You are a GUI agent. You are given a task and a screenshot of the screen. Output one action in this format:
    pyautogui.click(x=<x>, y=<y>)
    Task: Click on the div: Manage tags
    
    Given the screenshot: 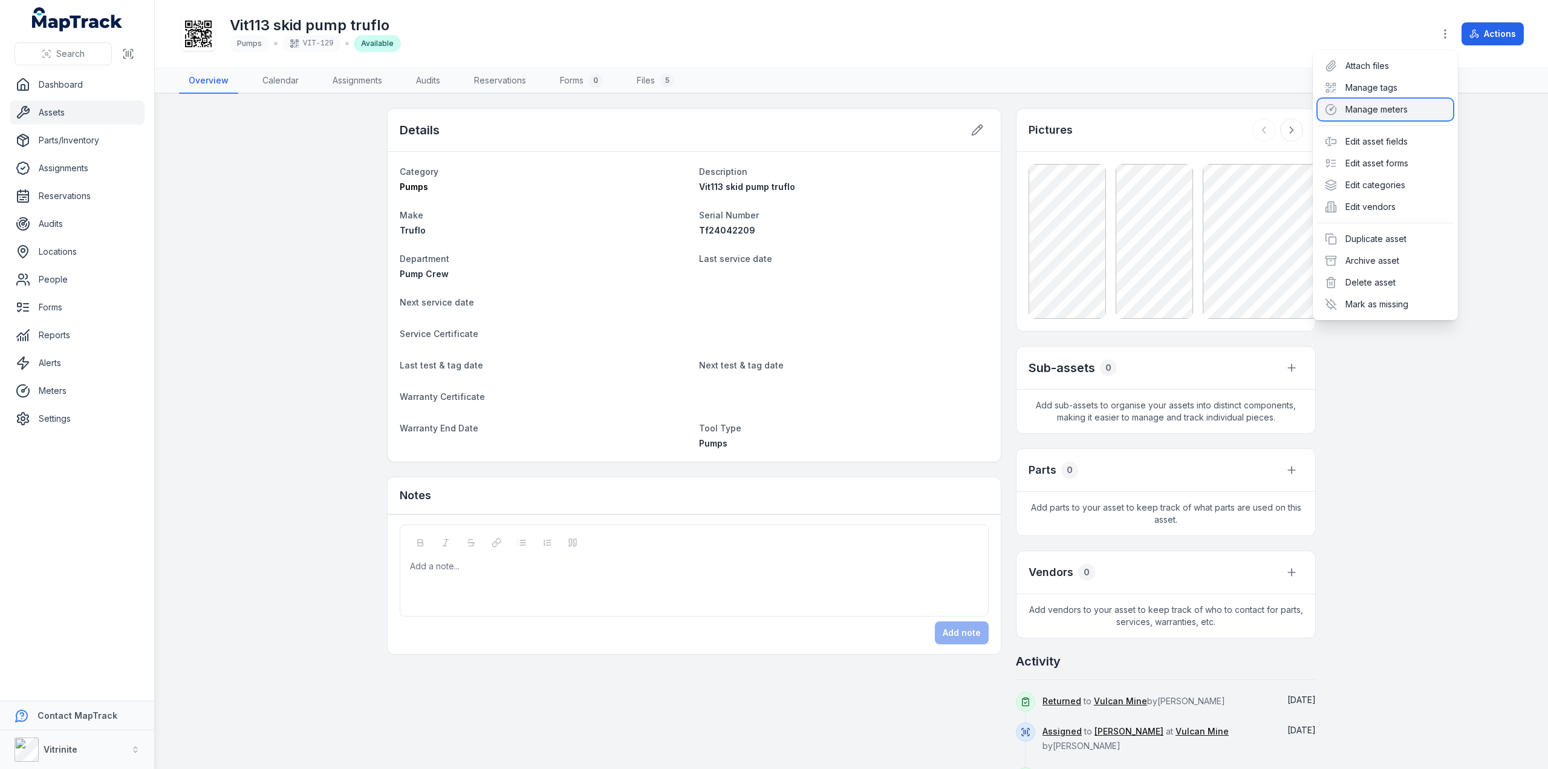 What is the action you would take?
    pyautogui.click(x=1385, y=88)
    